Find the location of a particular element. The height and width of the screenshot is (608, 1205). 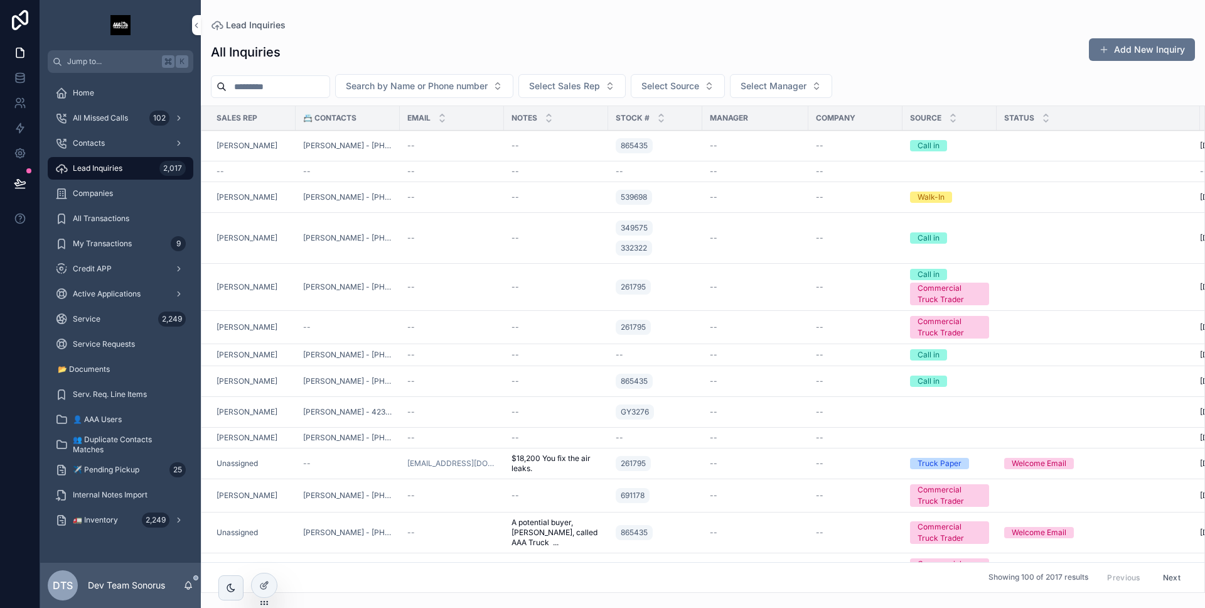

button: Select Button is located at coordinates (678, 86).